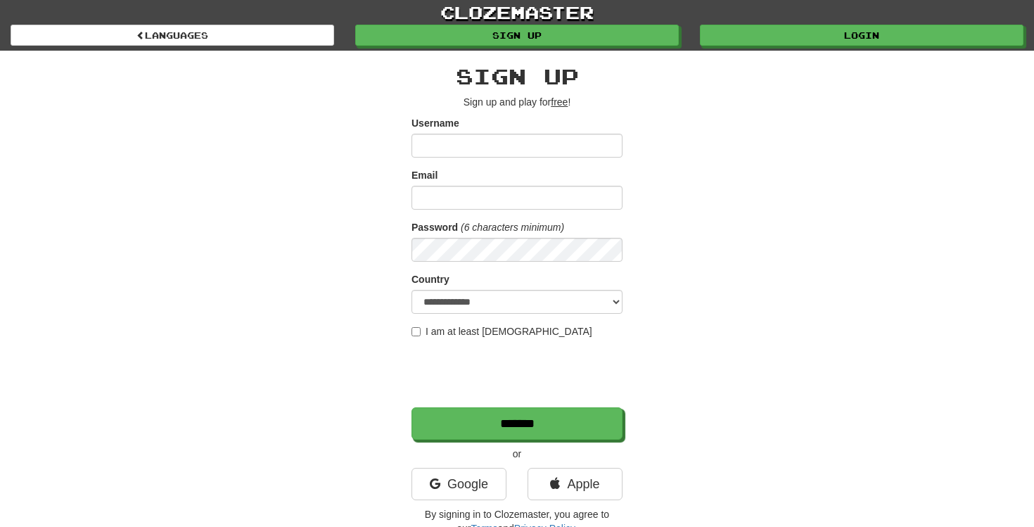 The width and height of the screenshot is (1034, 527). What do you see at coordinates (172, 35) in the screenshot?
I see `a: Languages` at bounding box center [172, 35].